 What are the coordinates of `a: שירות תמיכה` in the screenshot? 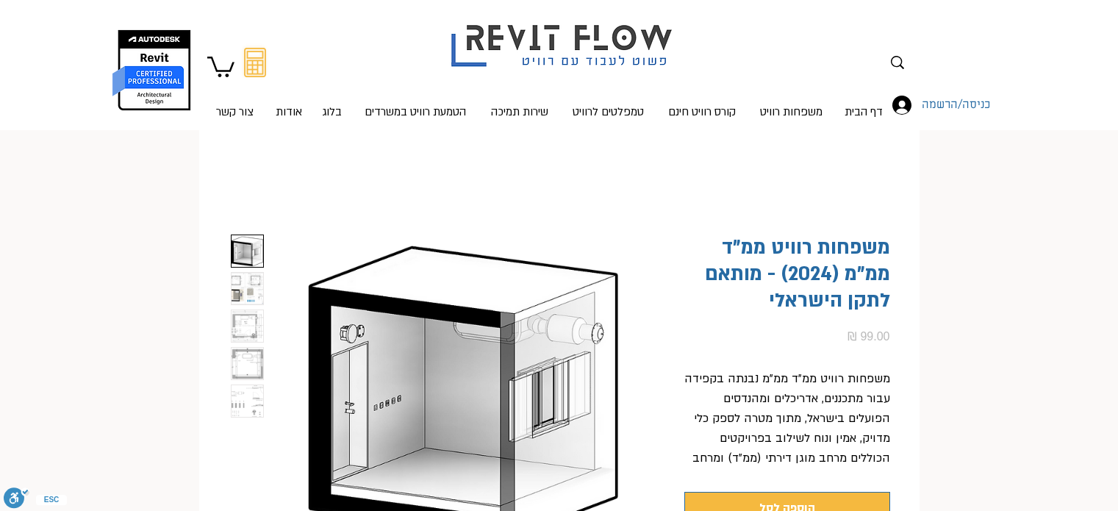 It's located at (519, 105).